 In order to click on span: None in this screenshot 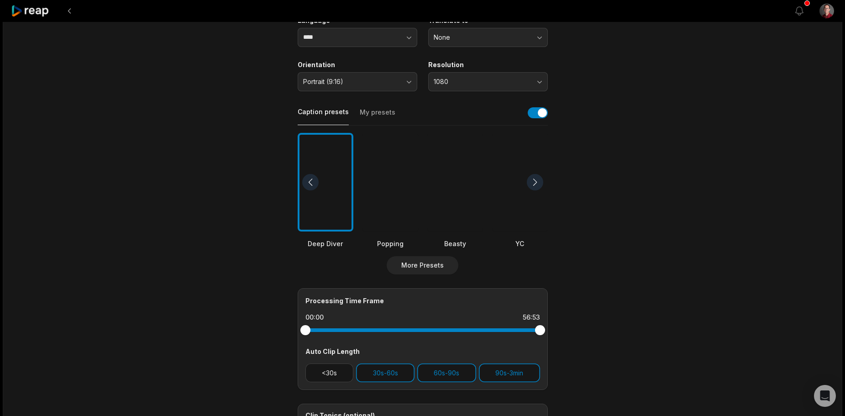, I will do `click(482, 37)`.